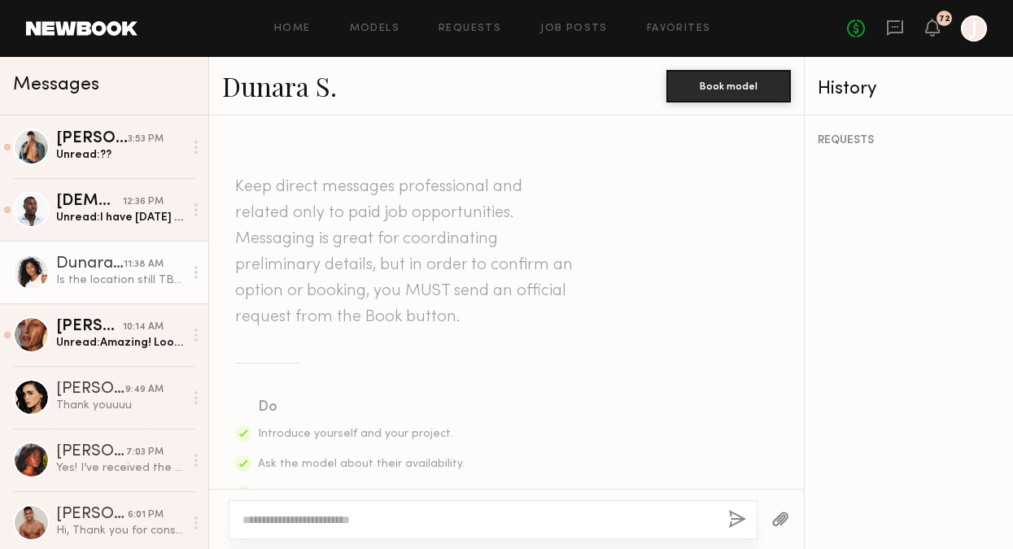  Describe the element at coordinates (362, 408) in the screenshot. I see `div: Do` at that location.